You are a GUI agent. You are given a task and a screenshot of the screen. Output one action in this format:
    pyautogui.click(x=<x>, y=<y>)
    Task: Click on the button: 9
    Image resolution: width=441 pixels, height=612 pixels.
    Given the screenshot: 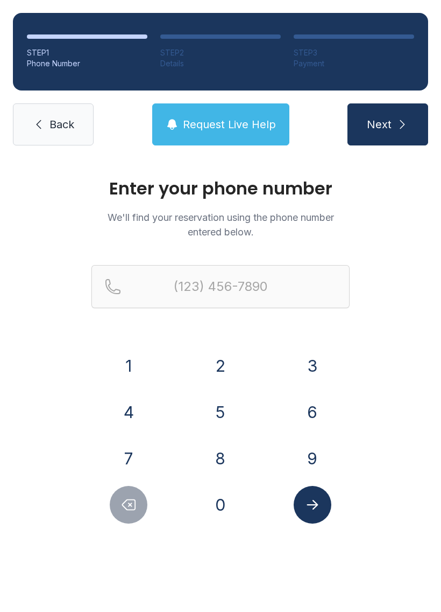 What is the action you would take?
    pyautogui.click(x=313, y=458)
    